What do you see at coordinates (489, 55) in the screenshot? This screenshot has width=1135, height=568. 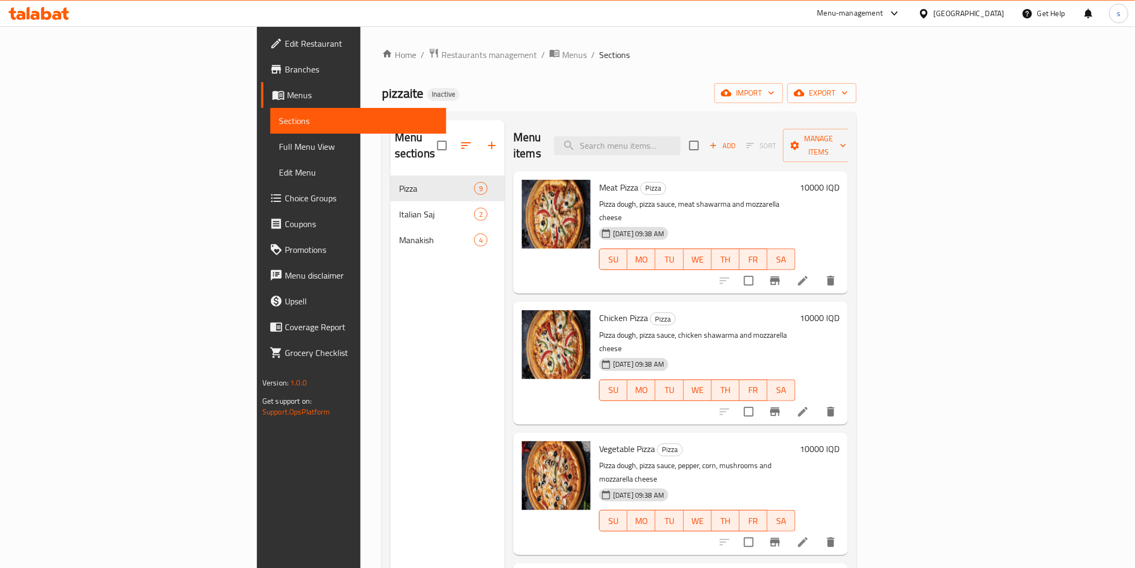 I see `span: Restaurants management` at bounding box center [489, 55].